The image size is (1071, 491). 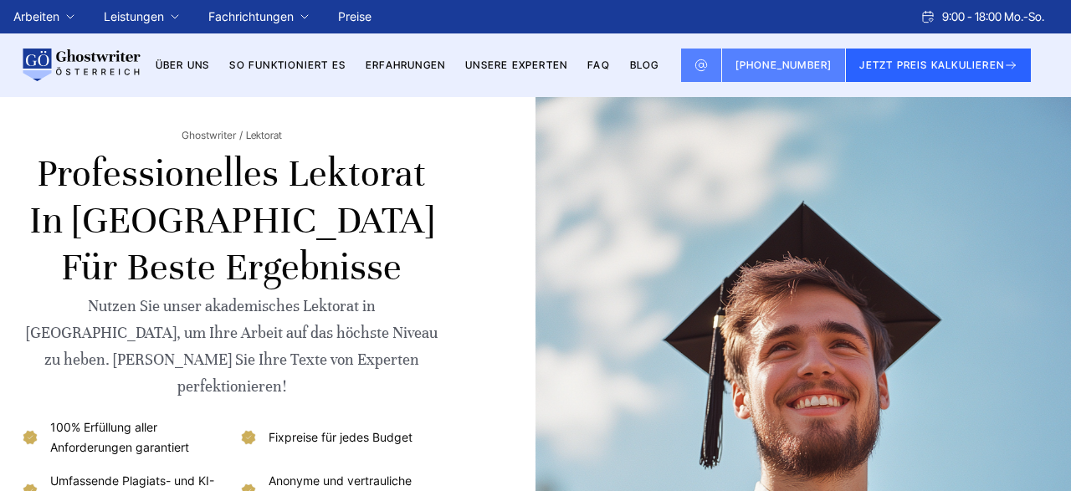 What do you see at coordinates (80, 65) in the screenshot?
I see `img: logo wirschreiben` at bounding box center [80, 65].